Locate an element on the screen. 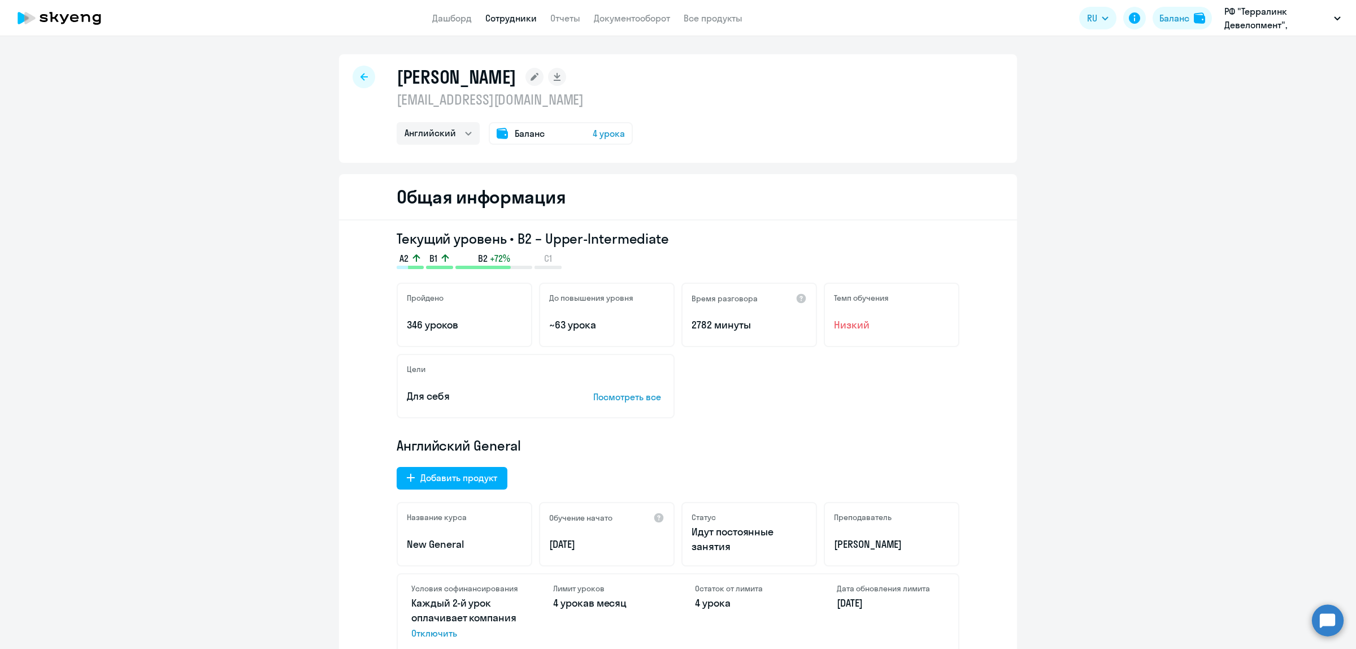 This screenshot has height=649, width=1356. h5: Обучение начато is located at coordinates (581, 518).